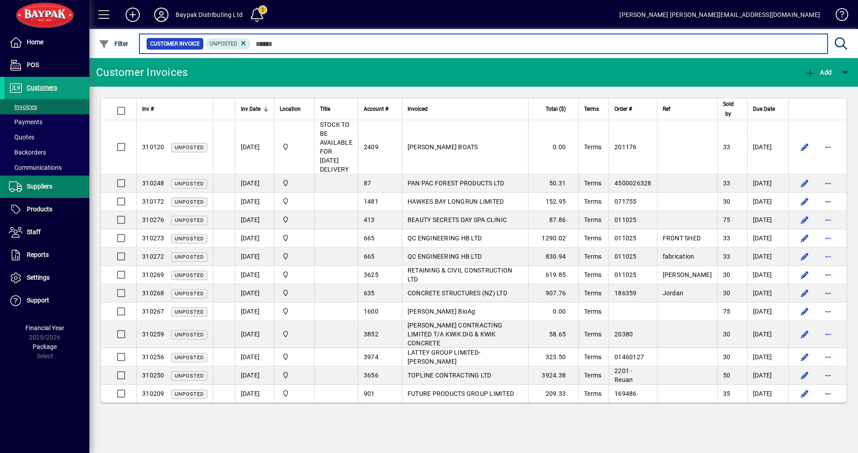 Image resolution: width=858 pixels, height=453 pixels. What do you see at coordinates (153, 275) in the screenshot?
I see `span: 310269` at bounding box center [153, 275].